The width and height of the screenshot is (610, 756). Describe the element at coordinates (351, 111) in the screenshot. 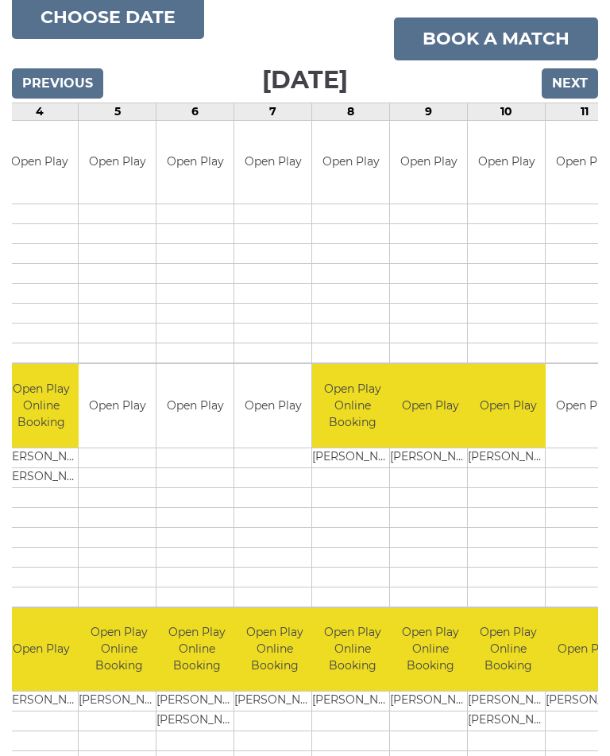

I see `td: 8` at that location.